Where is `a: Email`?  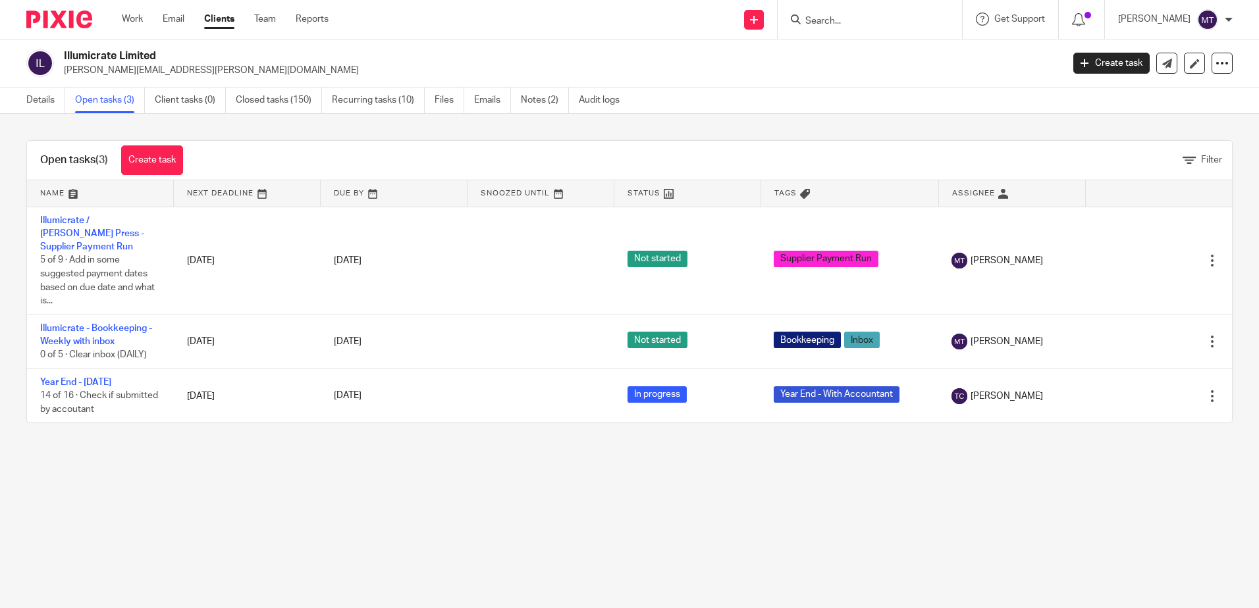 a: Email is located at coordinates (173, 19).